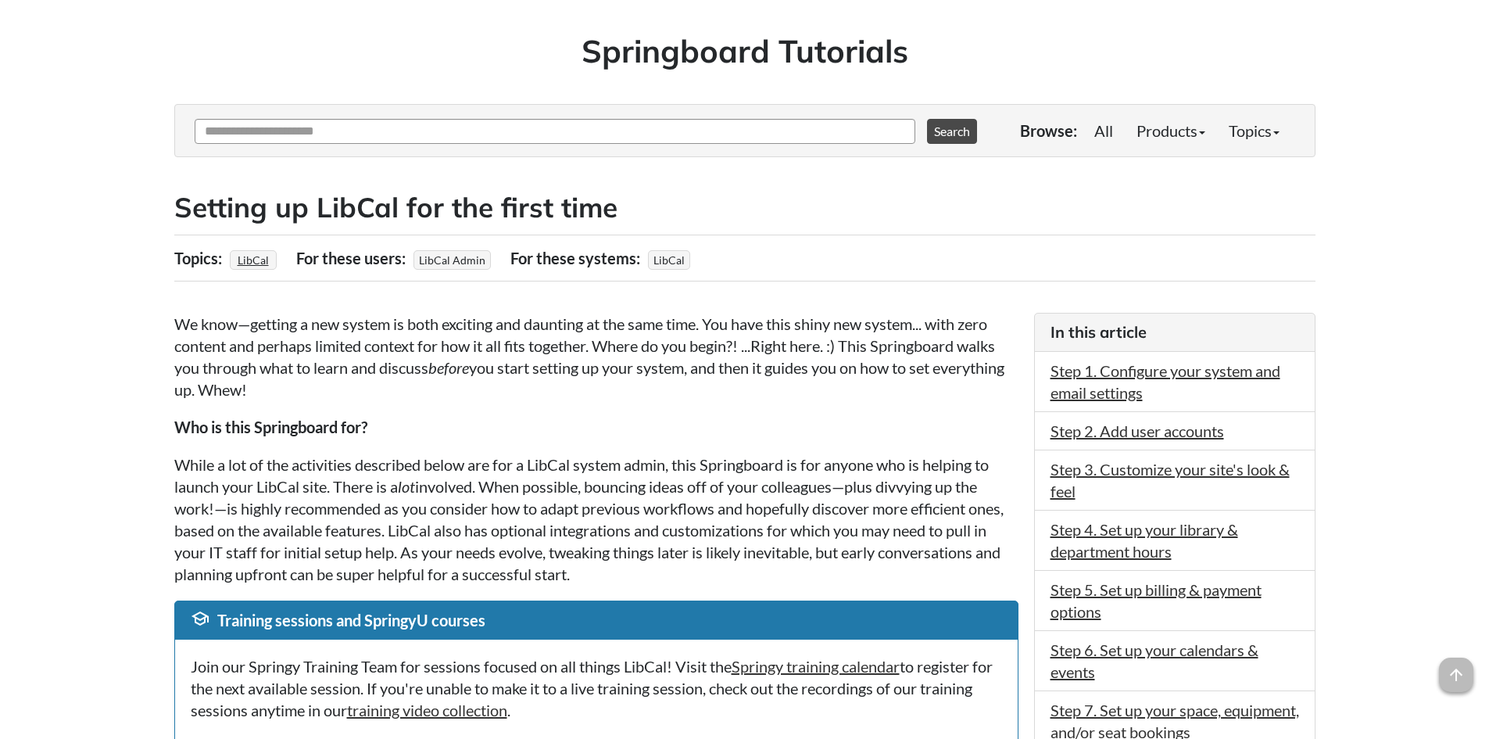 This screenshot has width=1489, height=739. Describe the element at coordinates (596, 519) in the screenshot. I see `p: While a lot of the activities described below are for a LibCal system admin, this Springboard is ...` at that location.